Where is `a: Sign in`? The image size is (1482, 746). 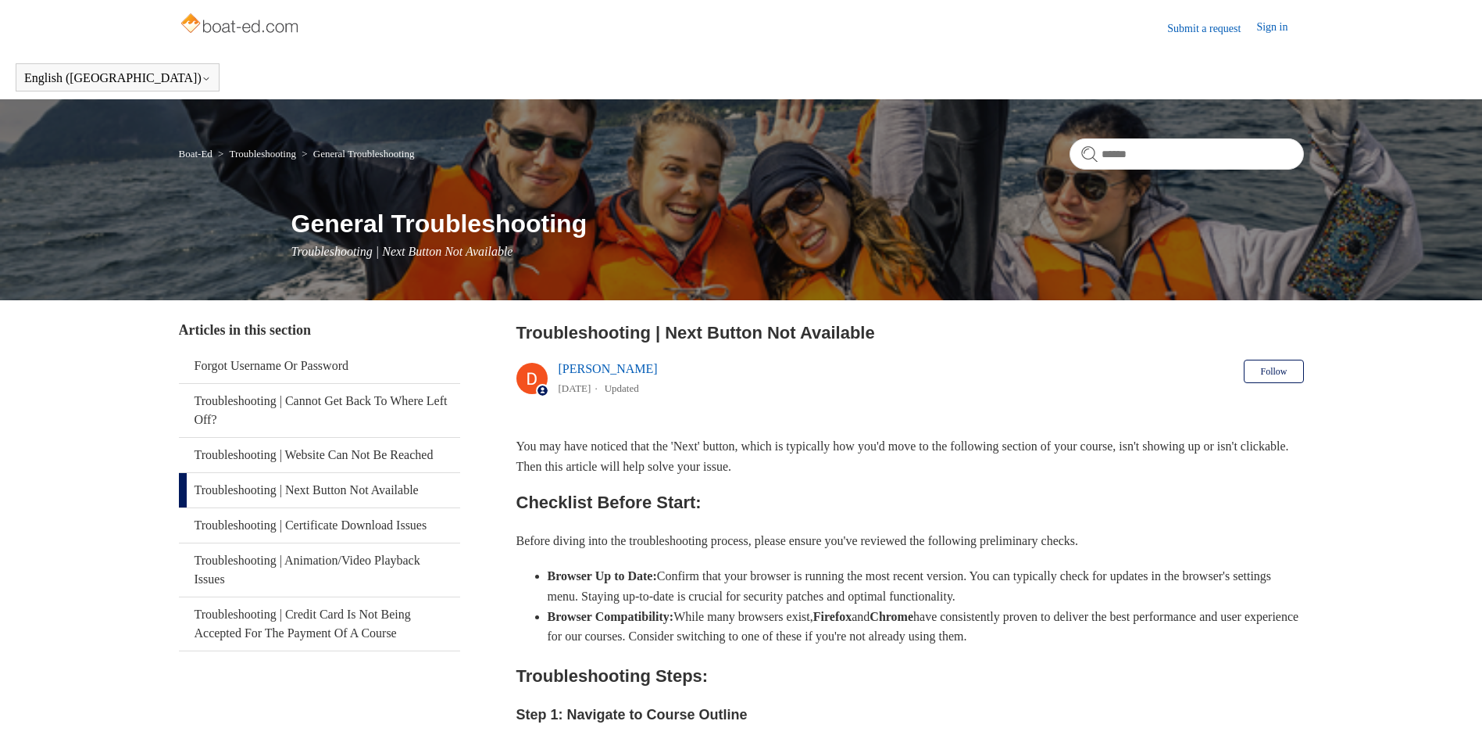
a: Sign in is located at coordinates (1280, 28).